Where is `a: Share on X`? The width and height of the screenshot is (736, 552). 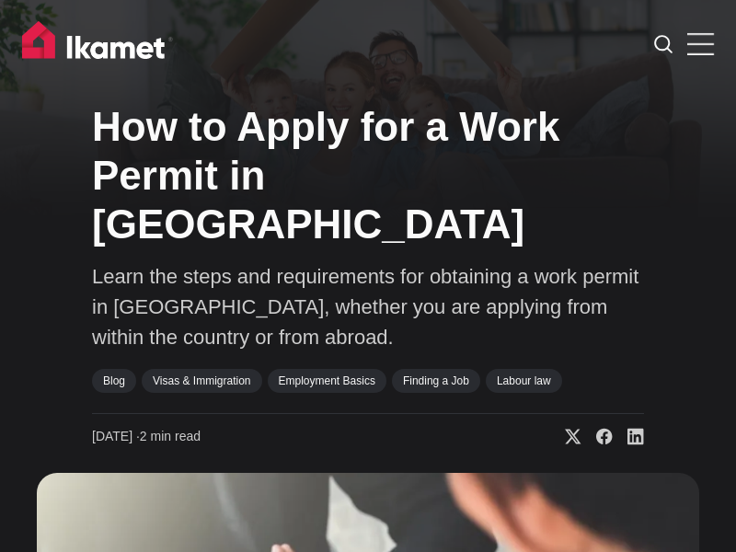 a: Share on X is located at coordinates (566, 437).